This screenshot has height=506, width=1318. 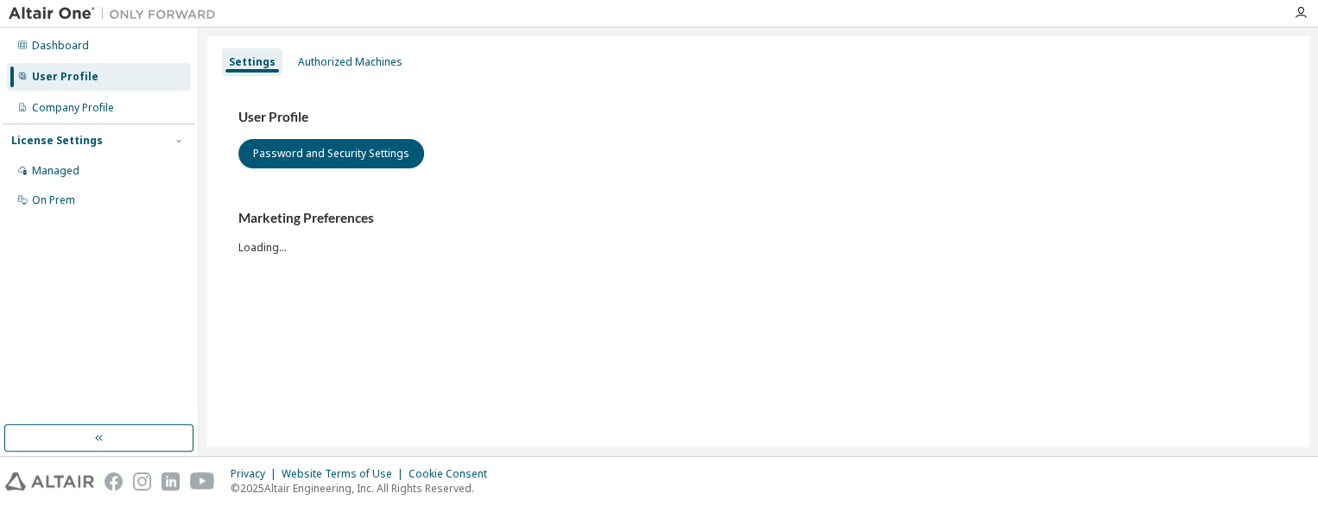 I want to click on img: Altair One, so click(x=117, y=14).